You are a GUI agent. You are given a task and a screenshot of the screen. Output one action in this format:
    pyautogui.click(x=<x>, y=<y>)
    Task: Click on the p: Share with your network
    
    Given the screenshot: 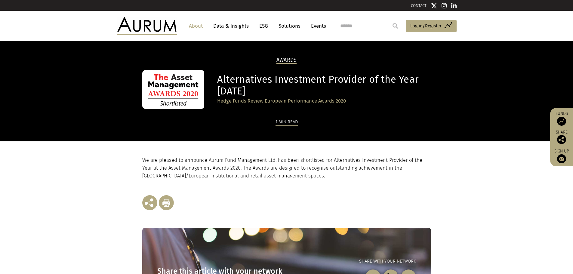 What is the action you would take?
    pyautogui.click(x=351, y=261)
    